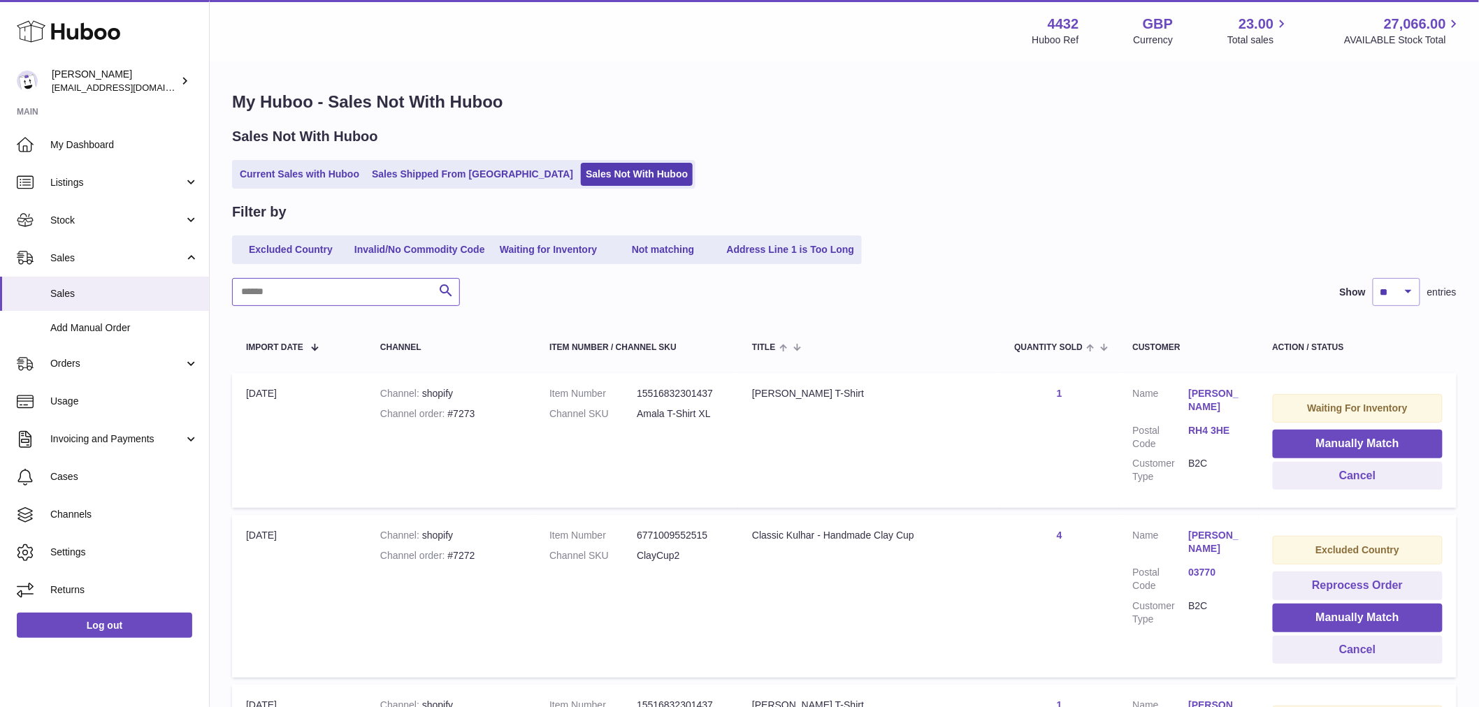 This screenshot has width=1479, height=707. What do you see at coordinates (1357, 586) in the screenshot?
I see `button: Reprocess Order` at bounding box center [1357, 586].